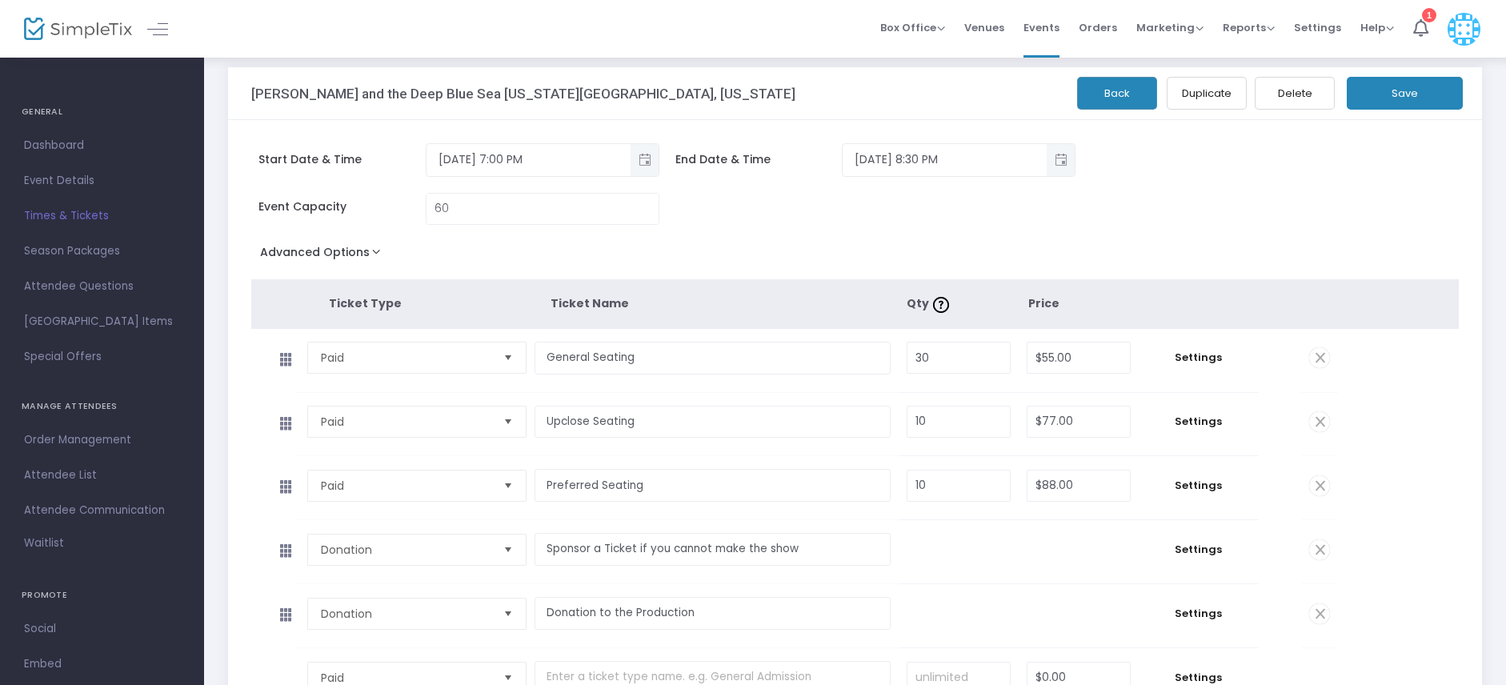 The width and height of the screenshot is (1506, 685). I want to click on span: Dashboard, so click(102, 146).